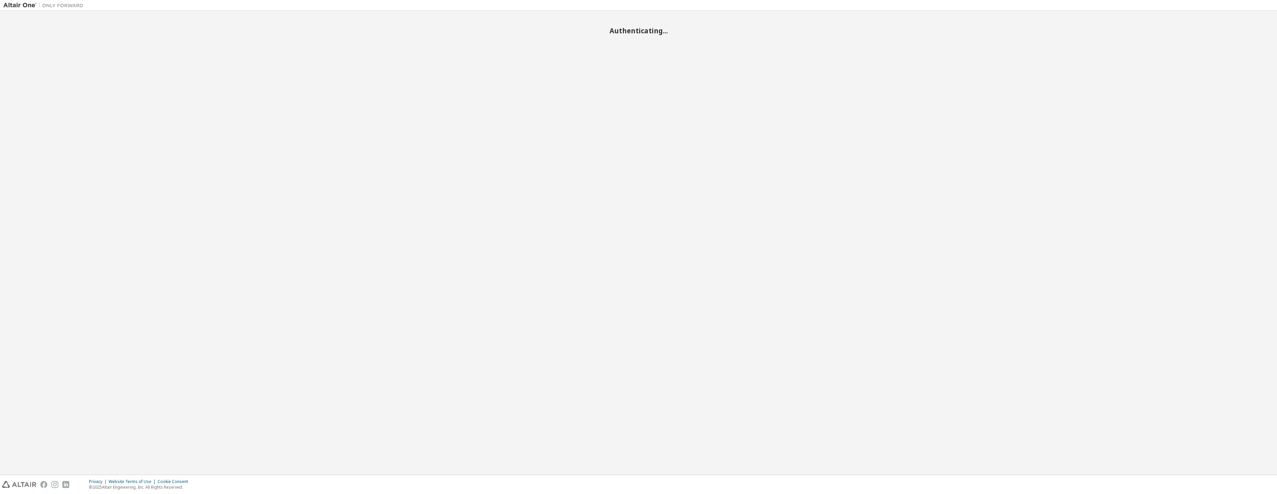 The height and width of the screenshot is (494, 1277). What do you see at coordinates (66, 484) in the screenshot?
I see `img: linkedin.svg` at bounding box center [66, 484].